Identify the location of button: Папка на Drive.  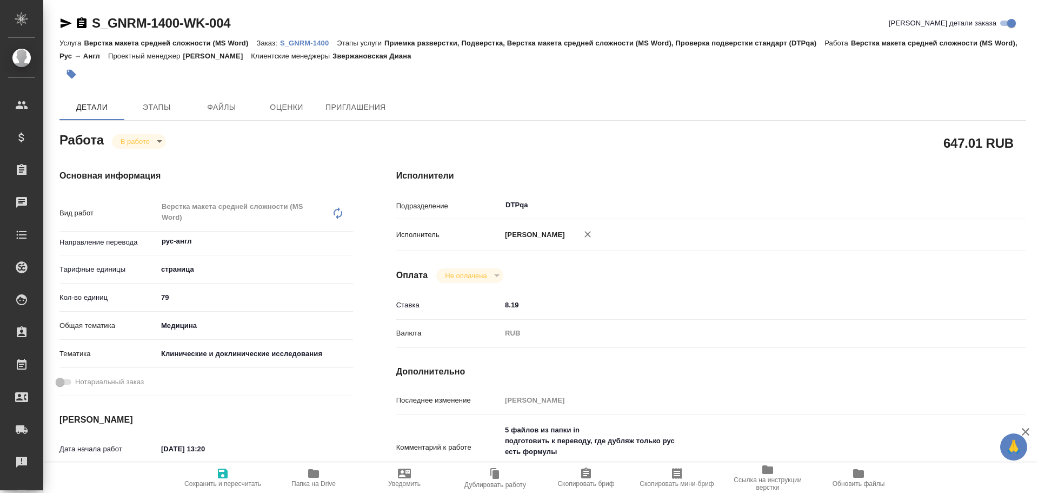
(314, 478).